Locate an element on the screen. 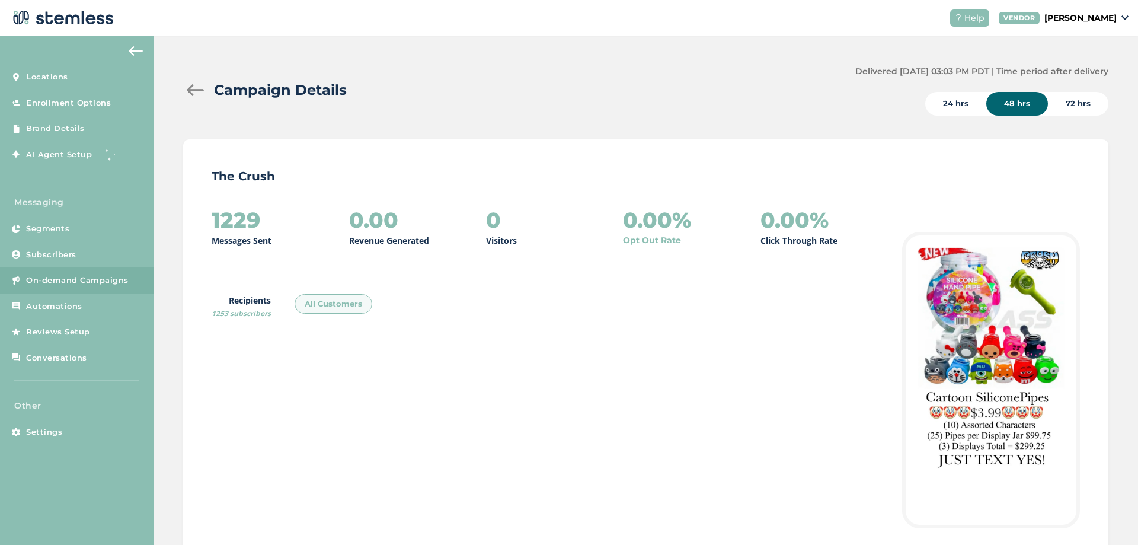 Image resolution: width=1138 pixels, height=545 pixels. img: icon_down-arrow-small-66adaf34.svg is located at coordinates (1125, 18).